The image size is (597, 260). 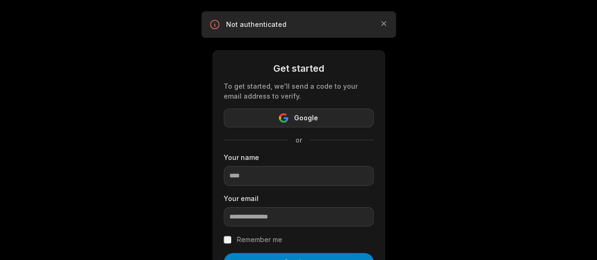 What do you see at coordinates (299, 118) in the screenshot?
I see `button: Google` at bounding box center [299, 118].